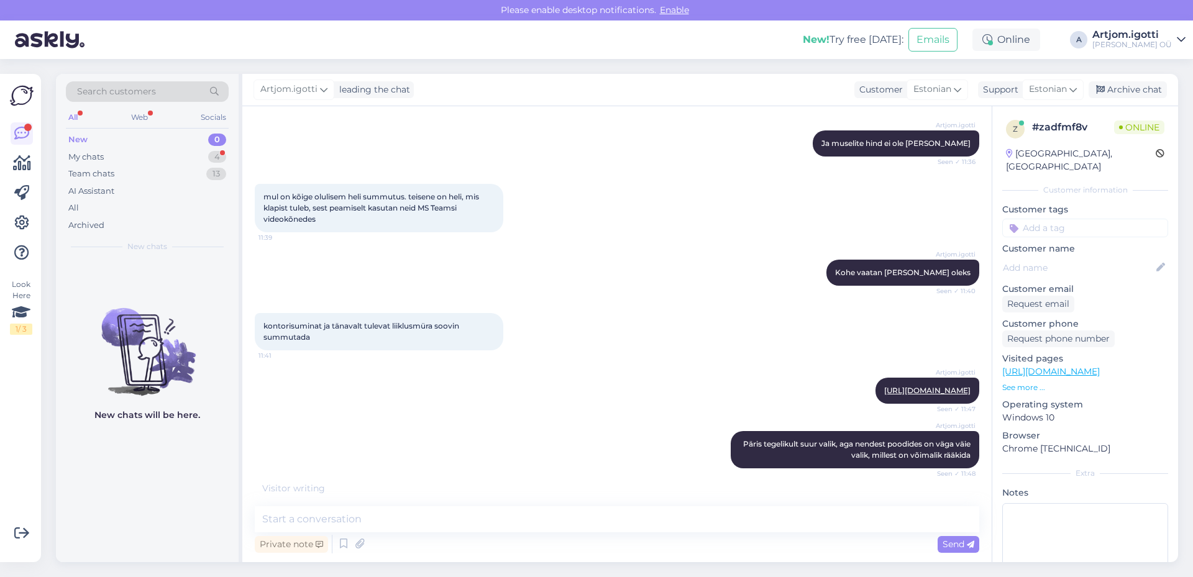 The height and width of the screenshot is (577, 1193). What do you see at coordinates (21, 329) in the screenshot?
I see `div: 1 / 3` at bounding box center [21, 329].